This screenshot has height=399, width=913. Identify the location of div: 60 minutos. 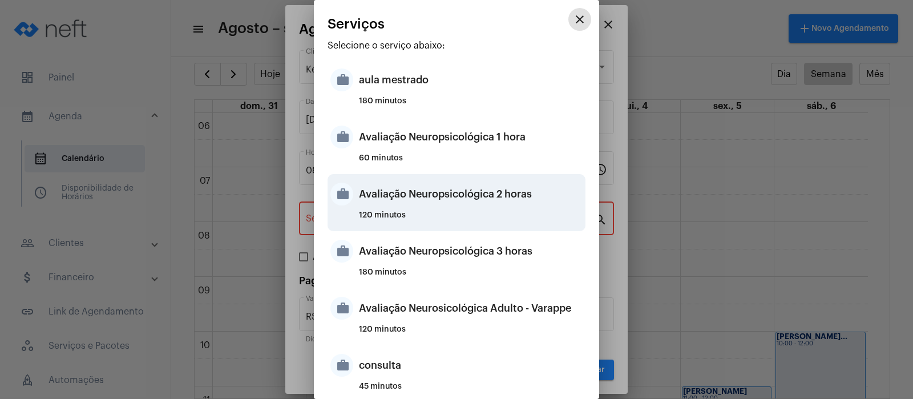
(471, 163).